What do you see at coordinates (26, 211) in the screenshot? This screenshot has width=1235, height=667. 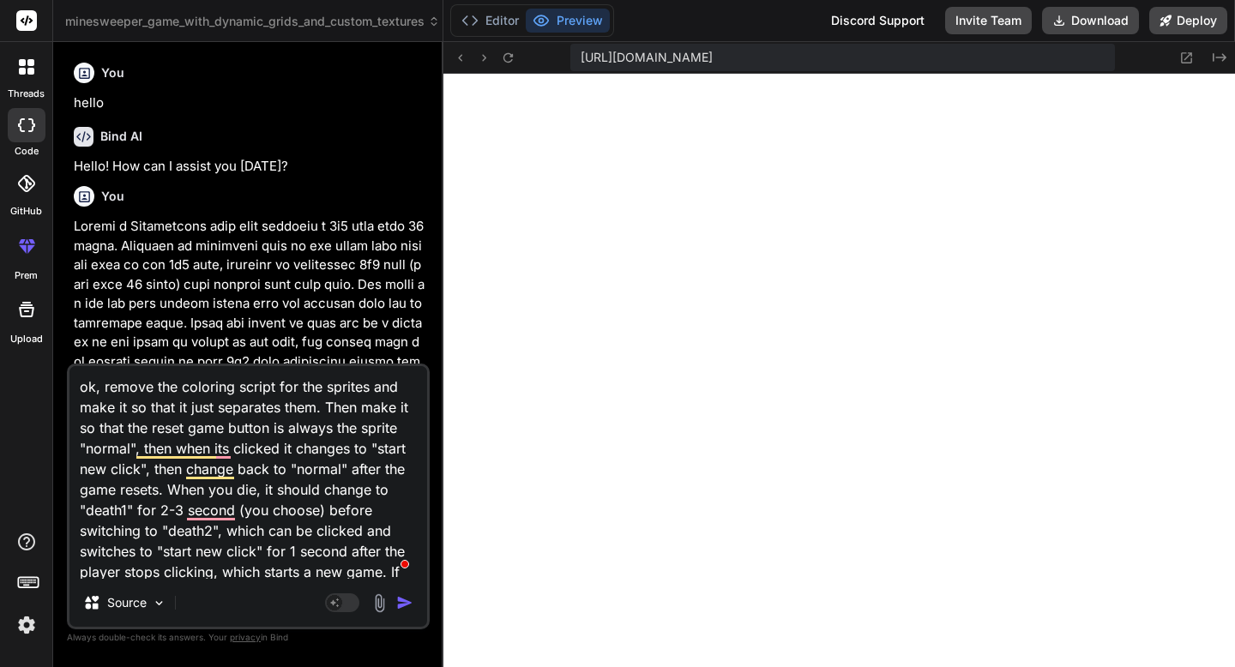 I see `label: GitHub` at bounding box center [26, 211].